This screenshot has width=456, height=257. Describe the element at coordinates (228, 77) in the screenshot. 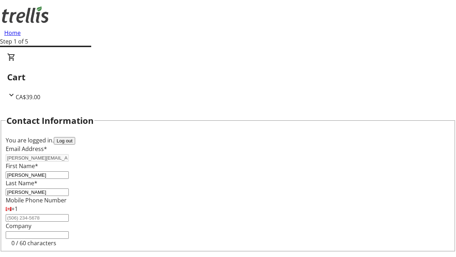

I see `div: CartCA$39.00` at that location.